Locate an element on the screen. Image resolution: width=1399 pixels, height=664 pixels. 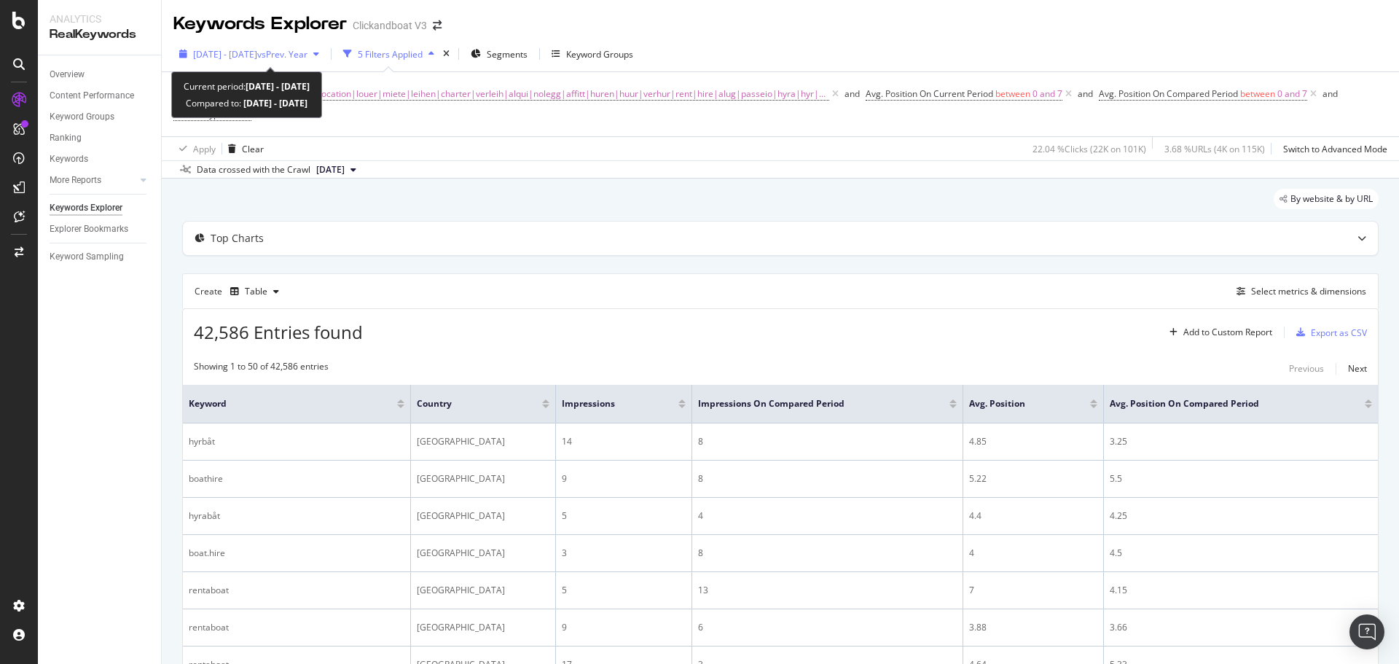
button: Select metrics & dimensions is located at coordinates (1299, 291).